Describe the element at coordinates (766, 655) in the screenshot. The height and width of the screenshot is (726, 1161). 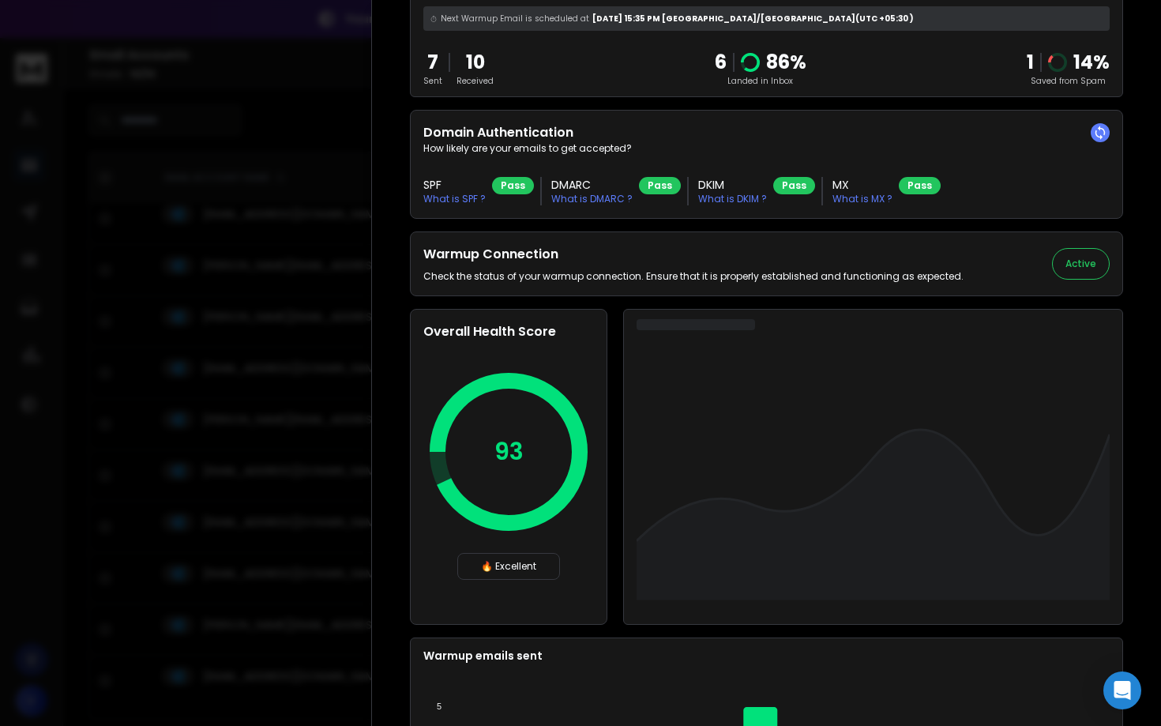
I see `p: Warmup emails sent` at that location.